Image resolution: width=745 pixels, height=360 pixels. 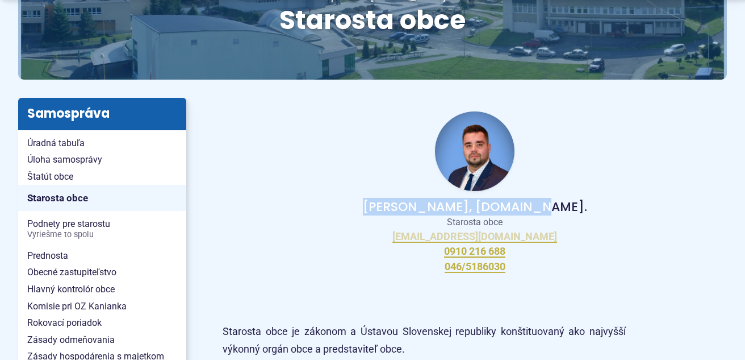 I want to click on a: 046/5186030, so click(x=475, y=266).